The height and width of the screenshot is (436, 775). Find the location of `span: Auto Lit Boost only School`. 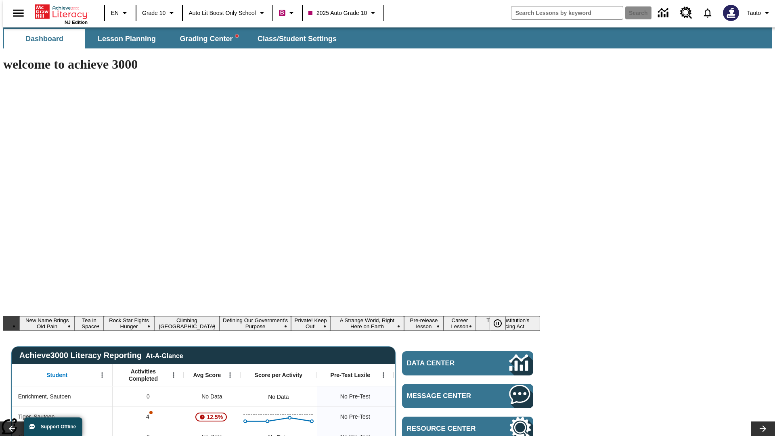

span: Auto Lit Boost only School is located at coordinates (222, 13).